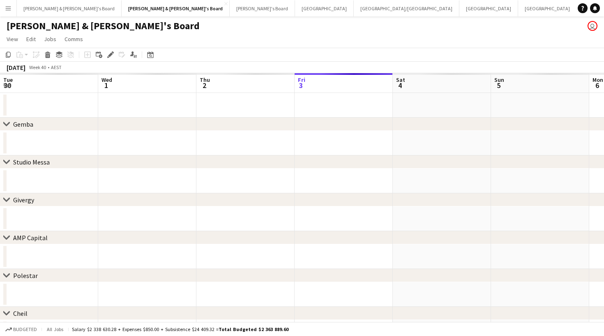 This screenshot has width=604, height=336. Describe the element at coordinates (25, 275) in the screenshot. I see `div: Polestar` at that location.